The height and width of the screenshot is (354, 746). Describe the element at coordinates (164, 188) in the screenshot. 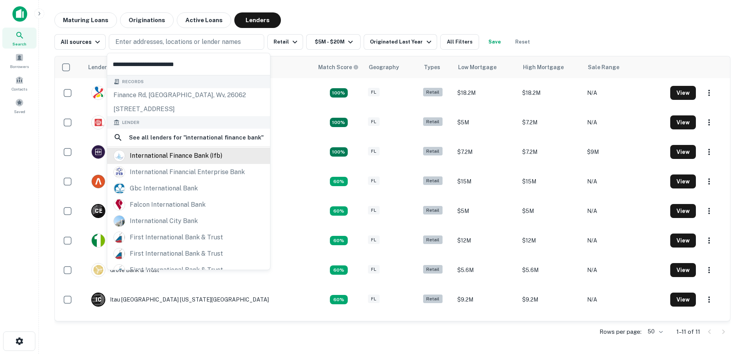

I see `div: gbc international bank` at that location.